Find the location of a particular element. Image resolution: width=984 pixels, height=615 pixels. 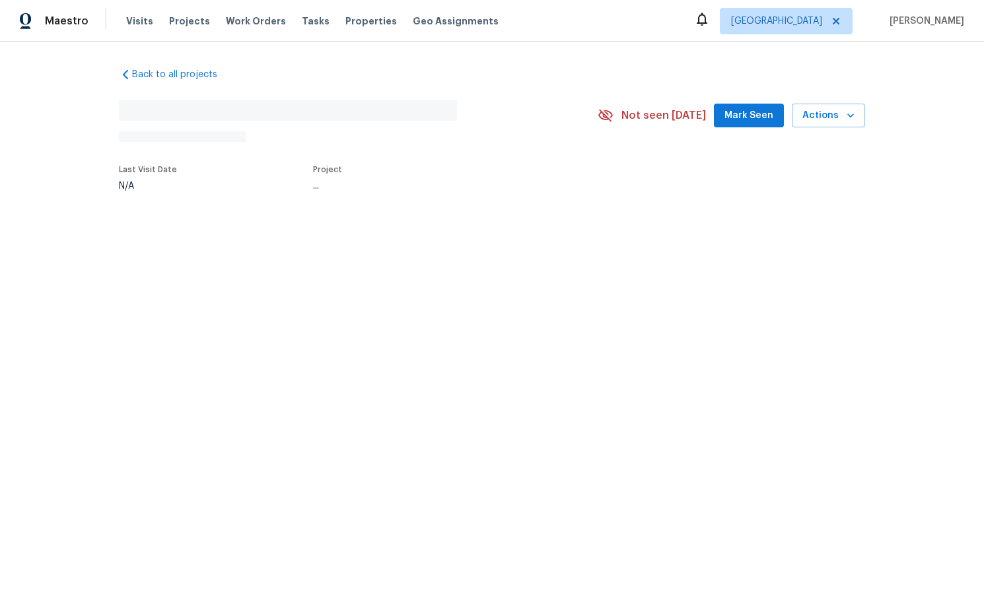

button: Mark Seen is located at coordinates (749, 116).